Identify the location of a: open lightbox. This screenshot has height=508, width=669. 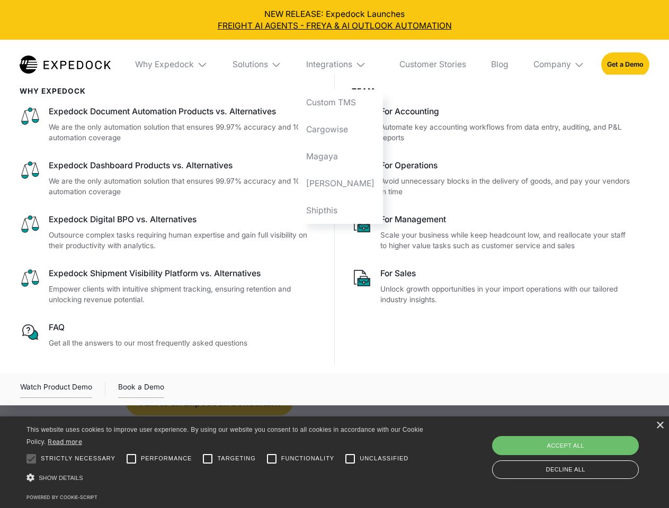
(56, 390).